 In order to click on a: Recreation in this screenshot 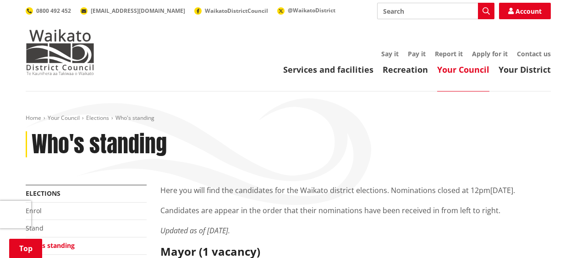, I will do `click(405, 70)`.